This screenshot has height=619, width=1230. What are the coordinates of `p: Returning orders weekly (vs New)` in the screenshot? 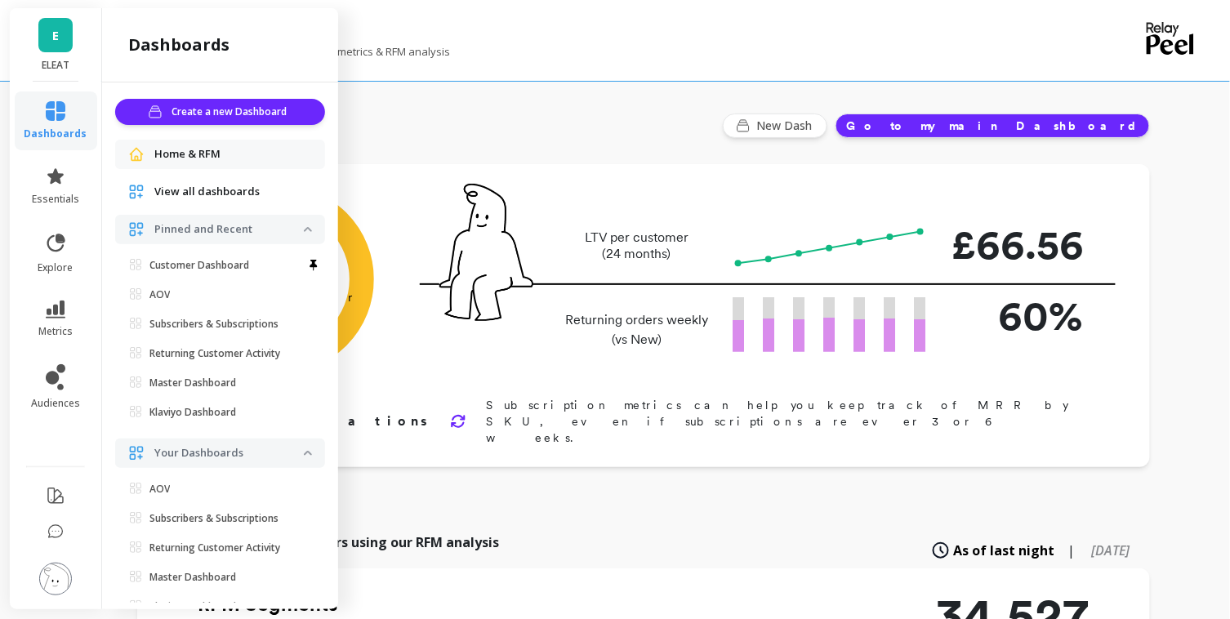 It's located at (636, 330).